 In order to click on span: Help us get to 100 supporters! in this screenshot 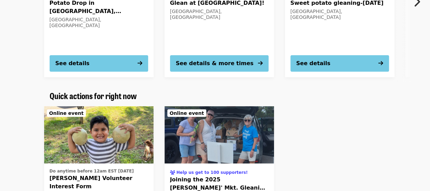, I will do `click(212, 172)`.